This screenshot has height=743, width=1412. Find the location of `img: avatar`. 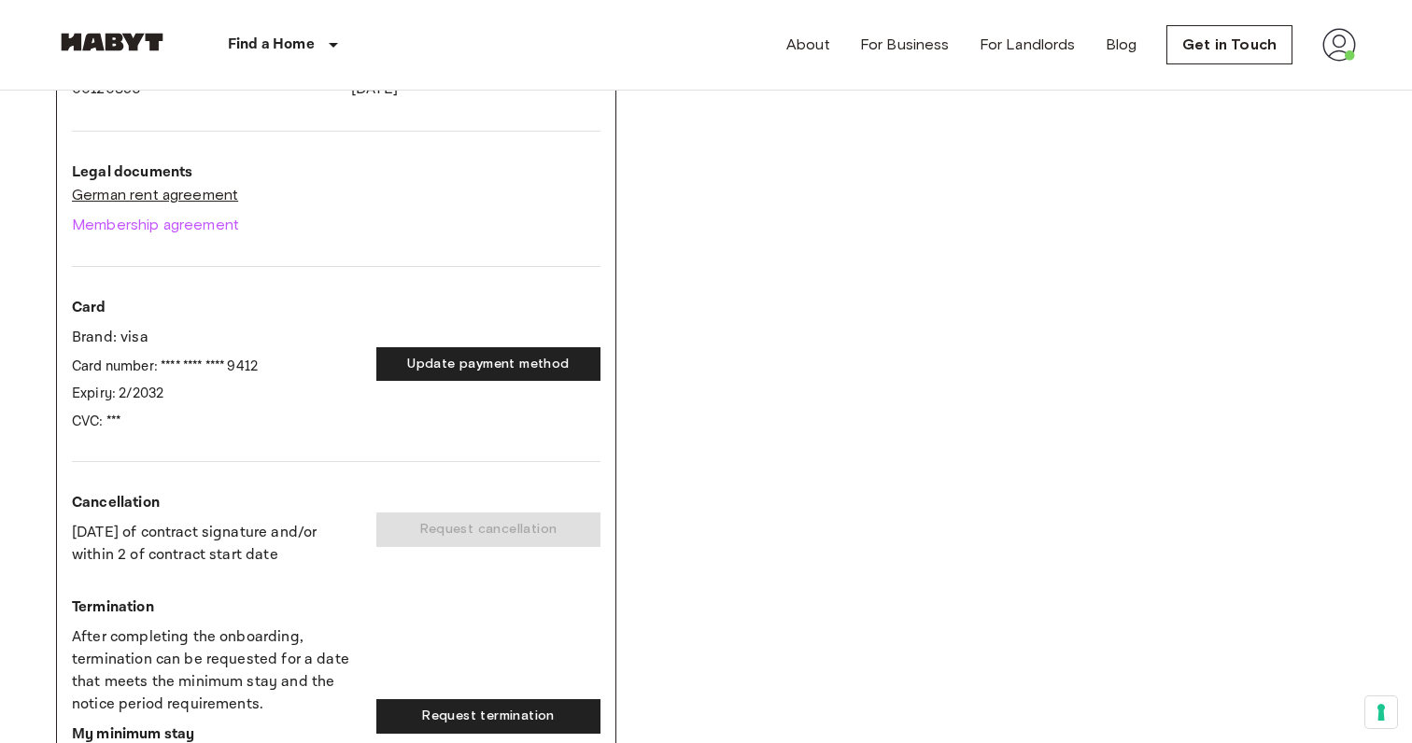

img: avatar is located at coordinates (1339, 45).